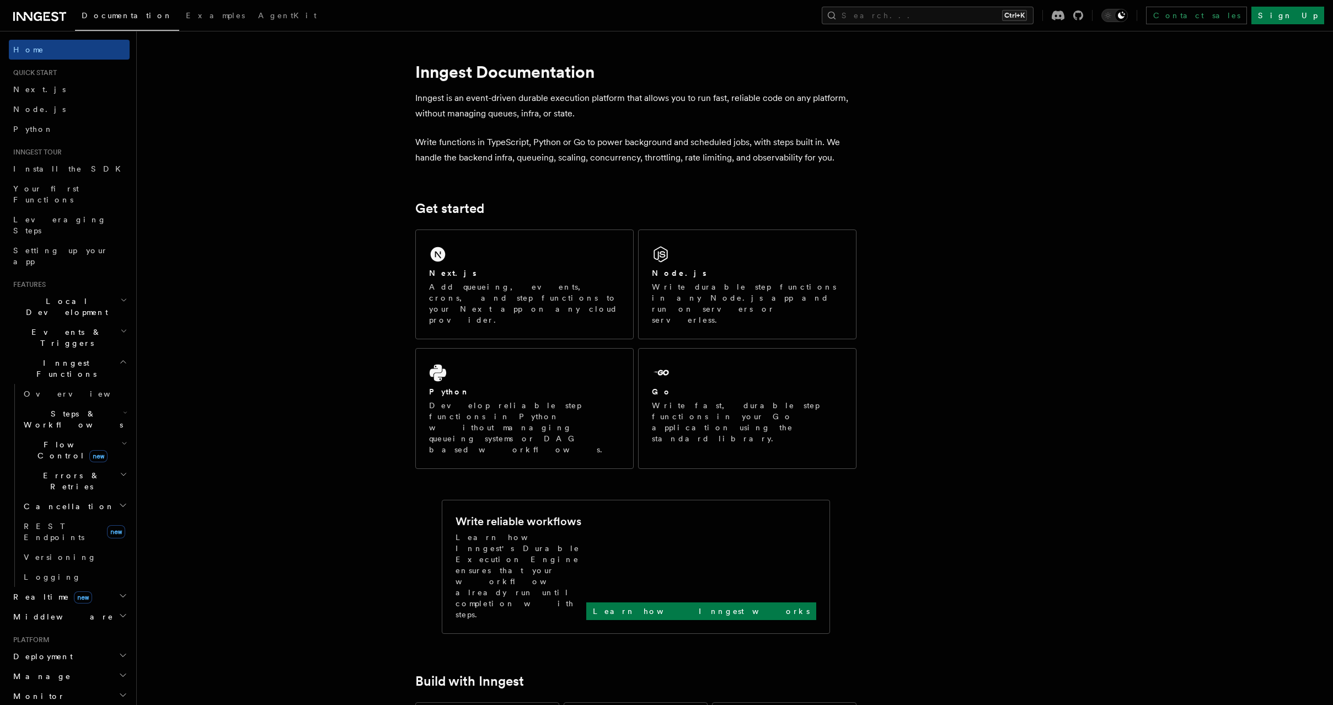 The width and height of the screenshot is (1333, 705). What do you see at coordinates (52, 577) in the screenshot?
I see `span: Logging` at bounding box center [52, 577].